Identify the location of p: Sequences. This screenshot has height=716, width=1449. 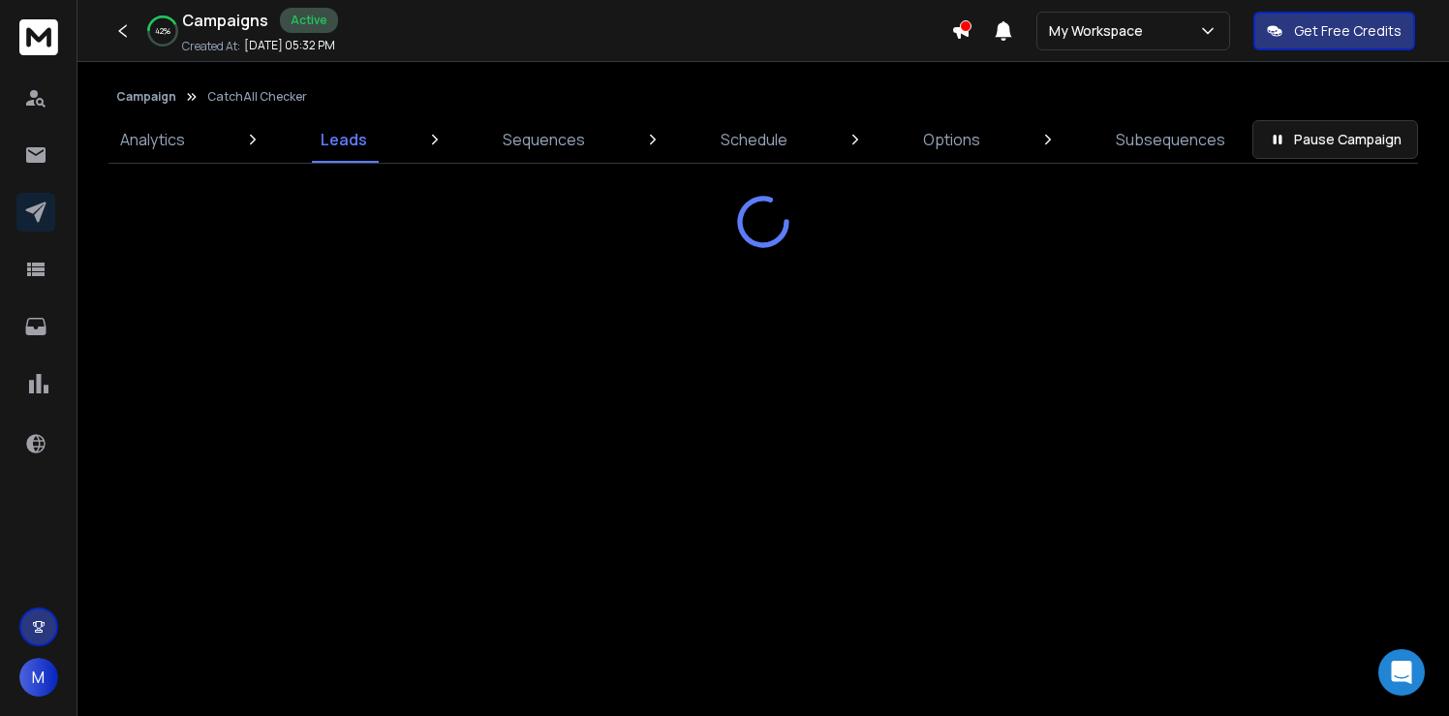
(544, 140).